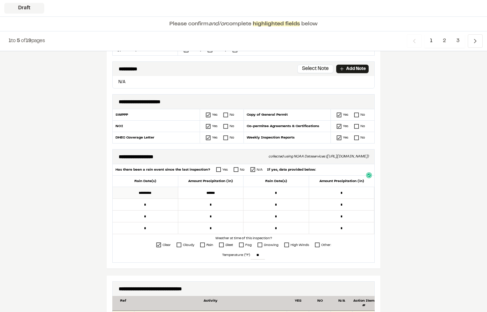 This screenshot has height=312, width=487. Describe the element at coordinates (458, 41) in the screenshot. I see `span: 3` at that location.